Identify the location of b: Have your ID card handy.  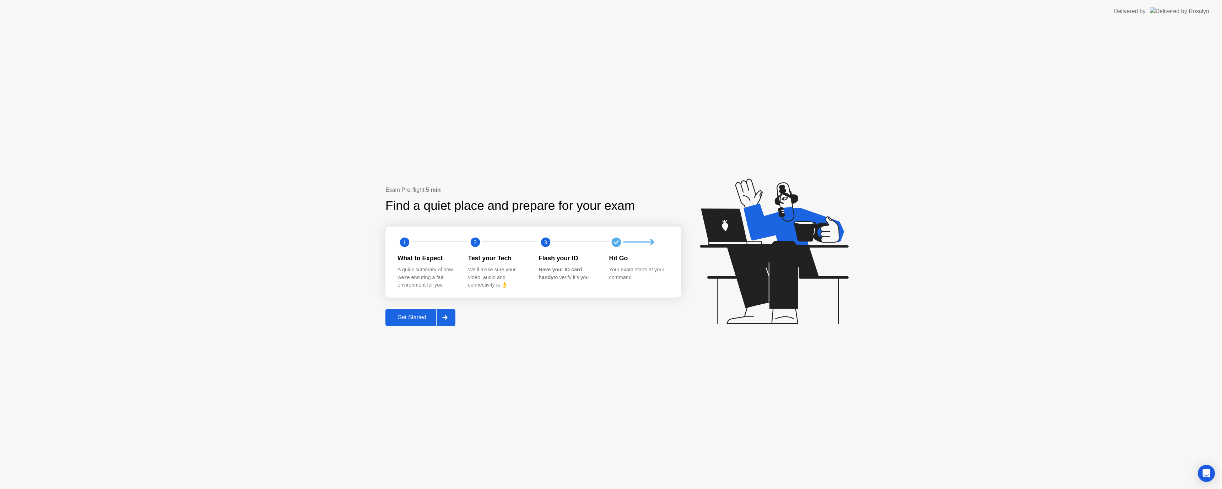
(560, 274).